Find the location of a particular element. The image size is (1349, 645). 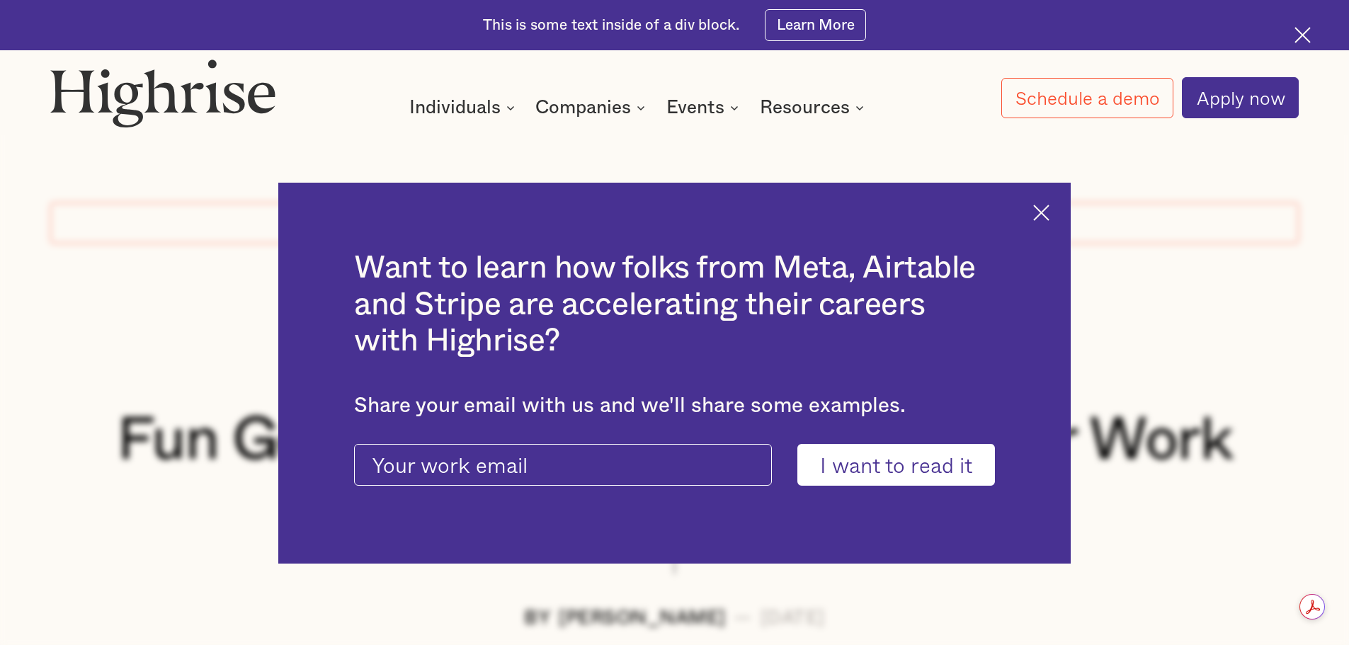

a: Schedule a demo is located at coordinates (1087, 98).